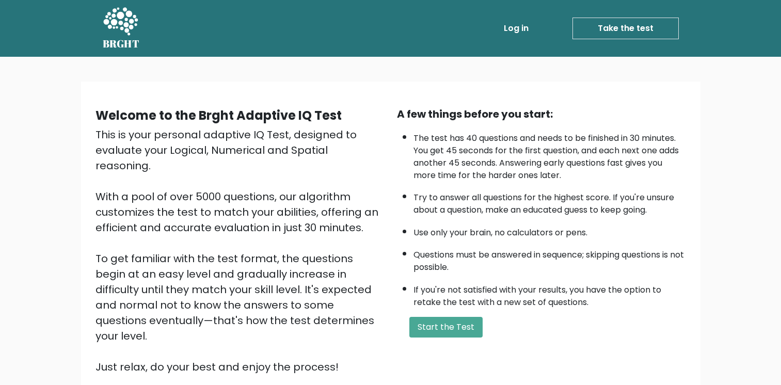  What do you see at coordinates (218, 115) in the screenshot?
I see `b: Welcome to the Brght Adaptive IQ Test` at bounding box center [218, 115].